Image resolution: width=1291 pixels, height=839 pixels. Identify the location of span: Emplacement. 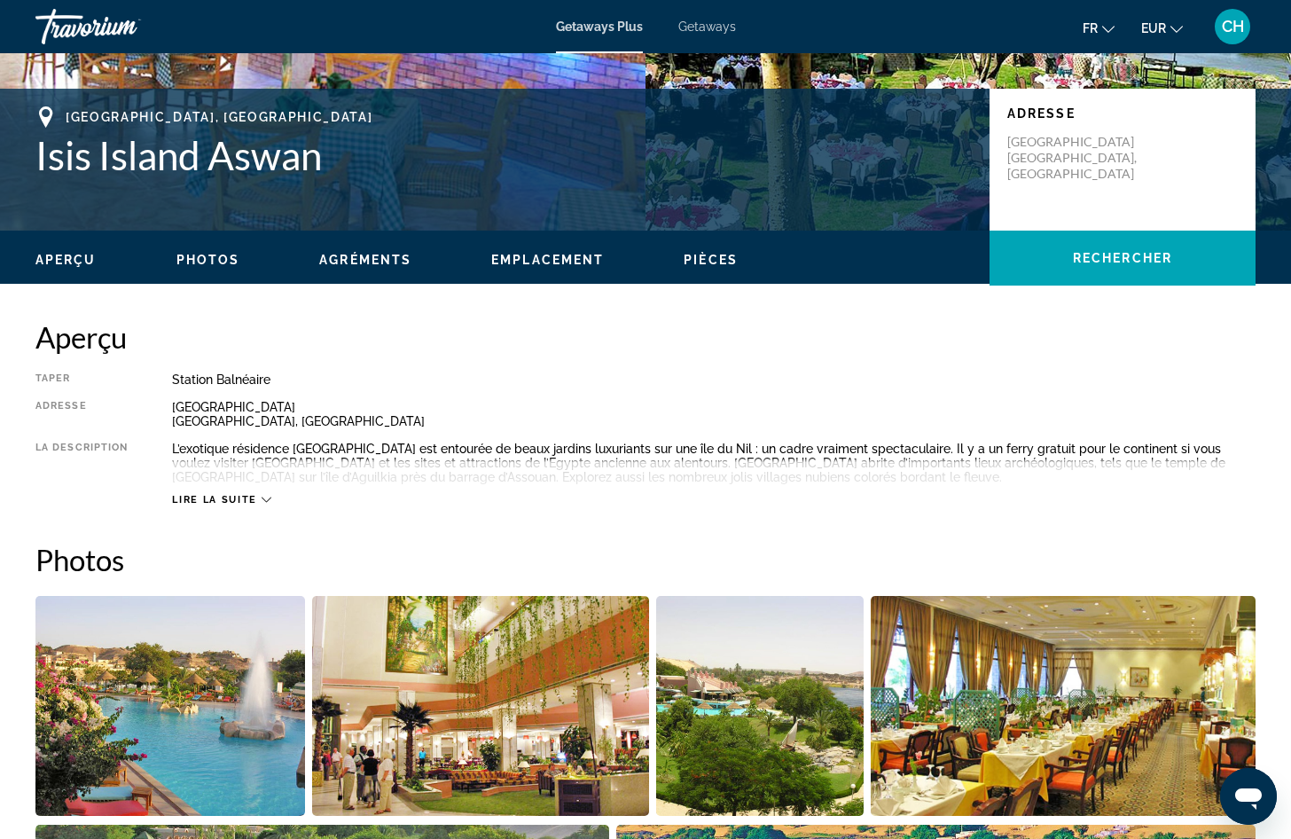
(547, 260).